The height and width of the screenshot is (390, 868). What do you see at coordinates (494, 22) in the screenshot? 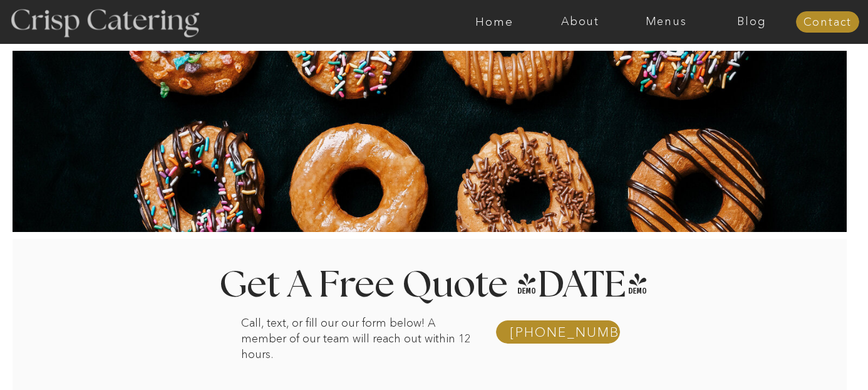
I see `nav: Home` at bounding box center [494, 22].